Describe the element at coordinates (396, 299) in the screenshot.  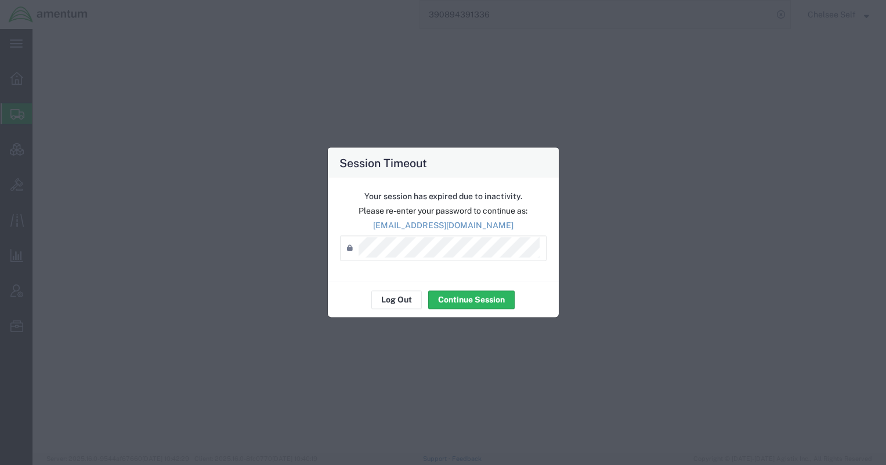
I see `button: Log Out` at that location.